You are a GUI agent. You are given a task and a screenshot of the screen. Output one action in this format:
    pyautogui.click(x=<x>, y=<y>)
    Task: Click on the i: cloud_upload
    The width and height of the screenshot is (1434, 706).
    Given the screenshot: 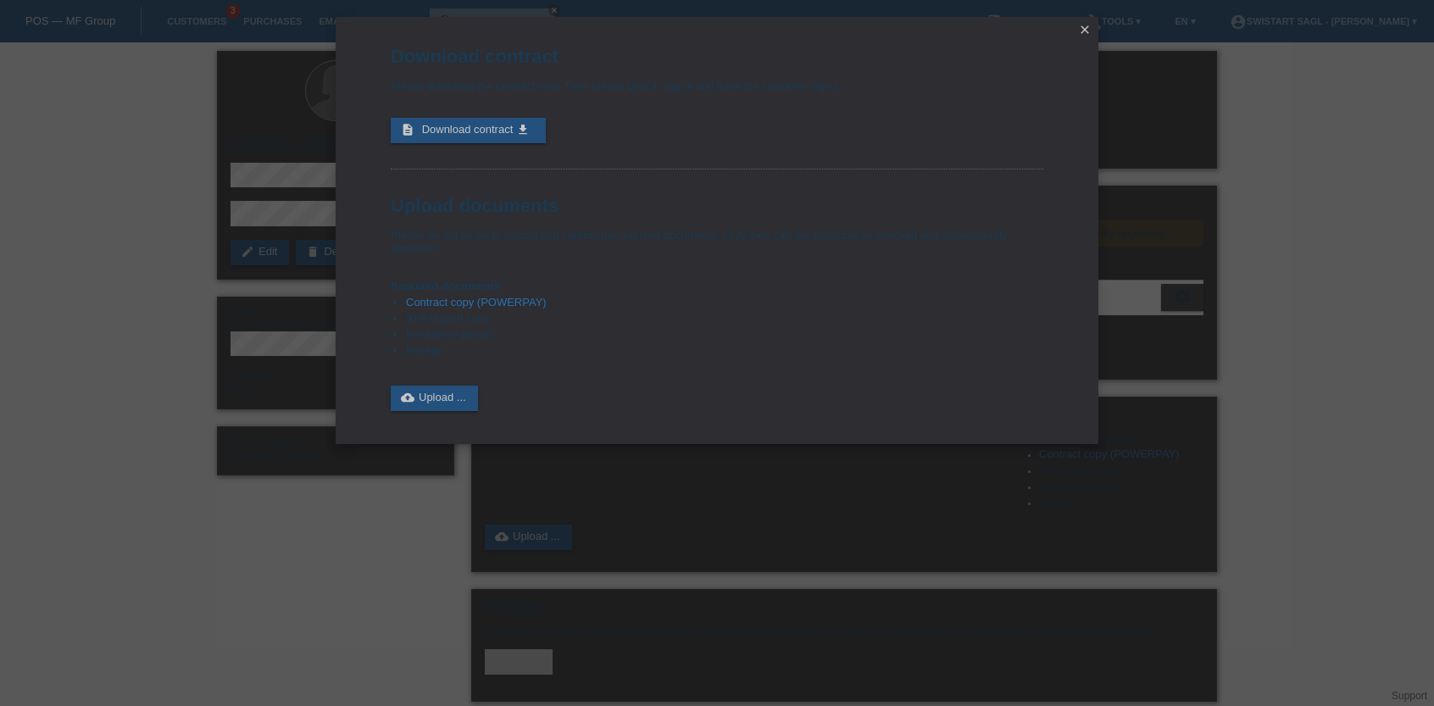 What is the action you would take?
    pyautogui.click(x=408, y=397)
    